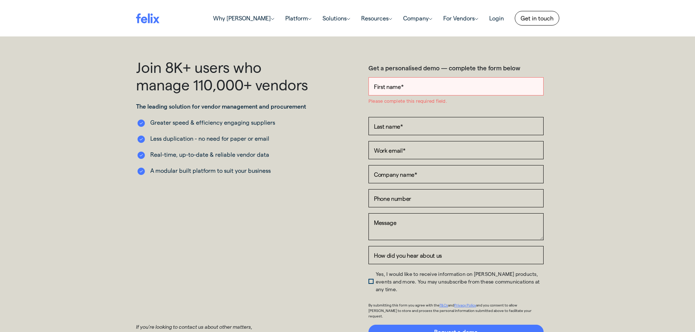  I want to click on a: Login, so click(496, 18).